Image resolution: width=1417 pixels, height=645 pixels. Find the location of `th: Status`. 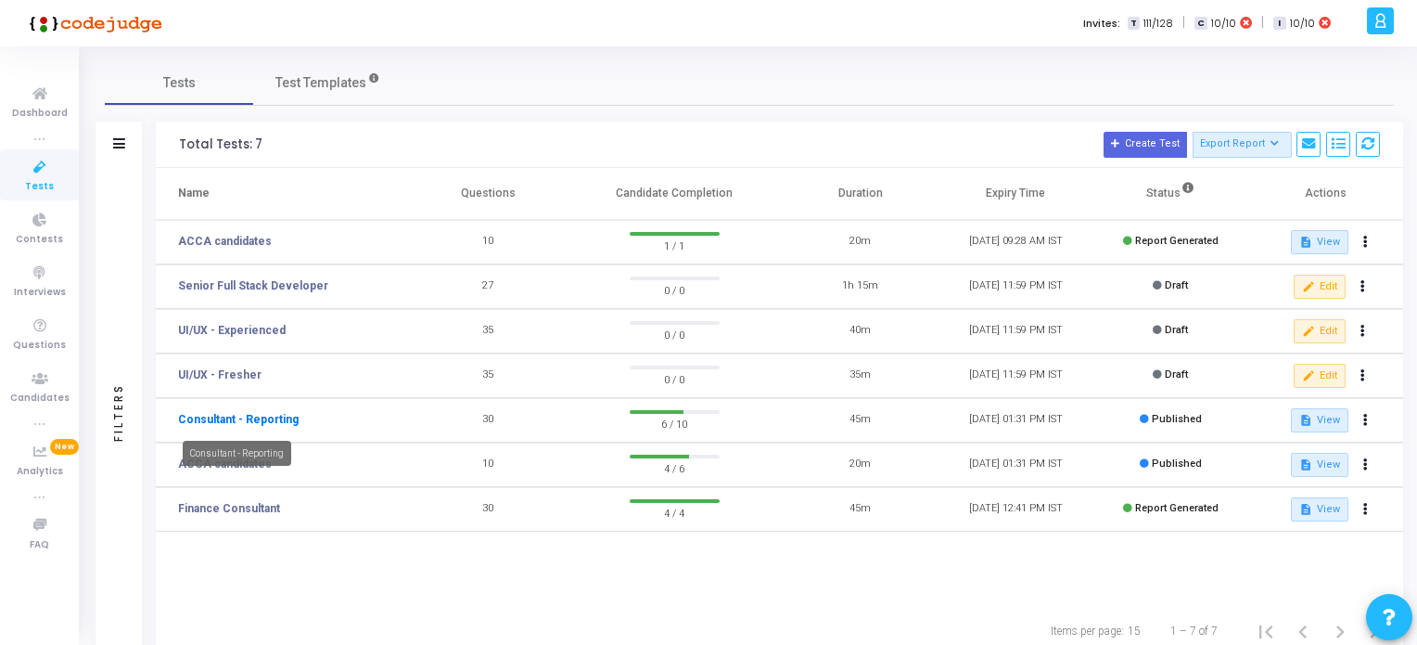

th: Status is located at coordinates (1170, 194).